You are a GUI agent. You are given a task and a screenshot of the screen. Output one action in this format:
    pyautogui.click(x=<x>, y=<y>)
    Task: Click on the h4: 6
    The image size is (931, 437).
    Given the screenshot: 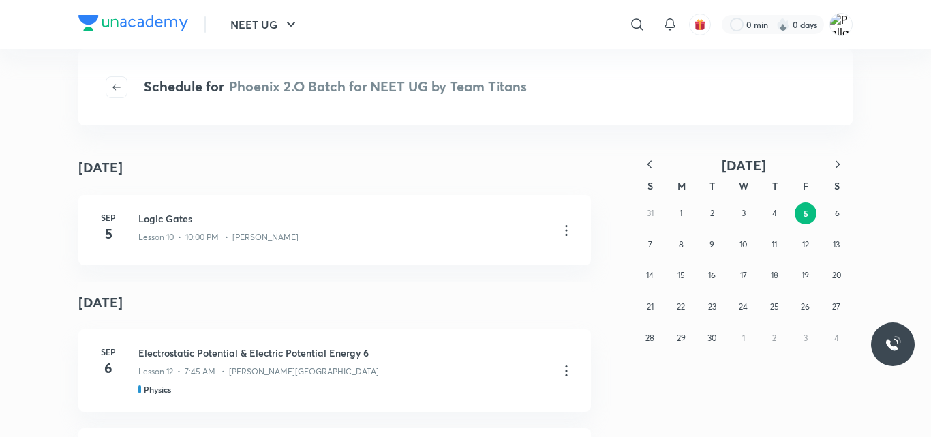 What is the action you would take?
    pyautogui.click(x=108, y=368)
    